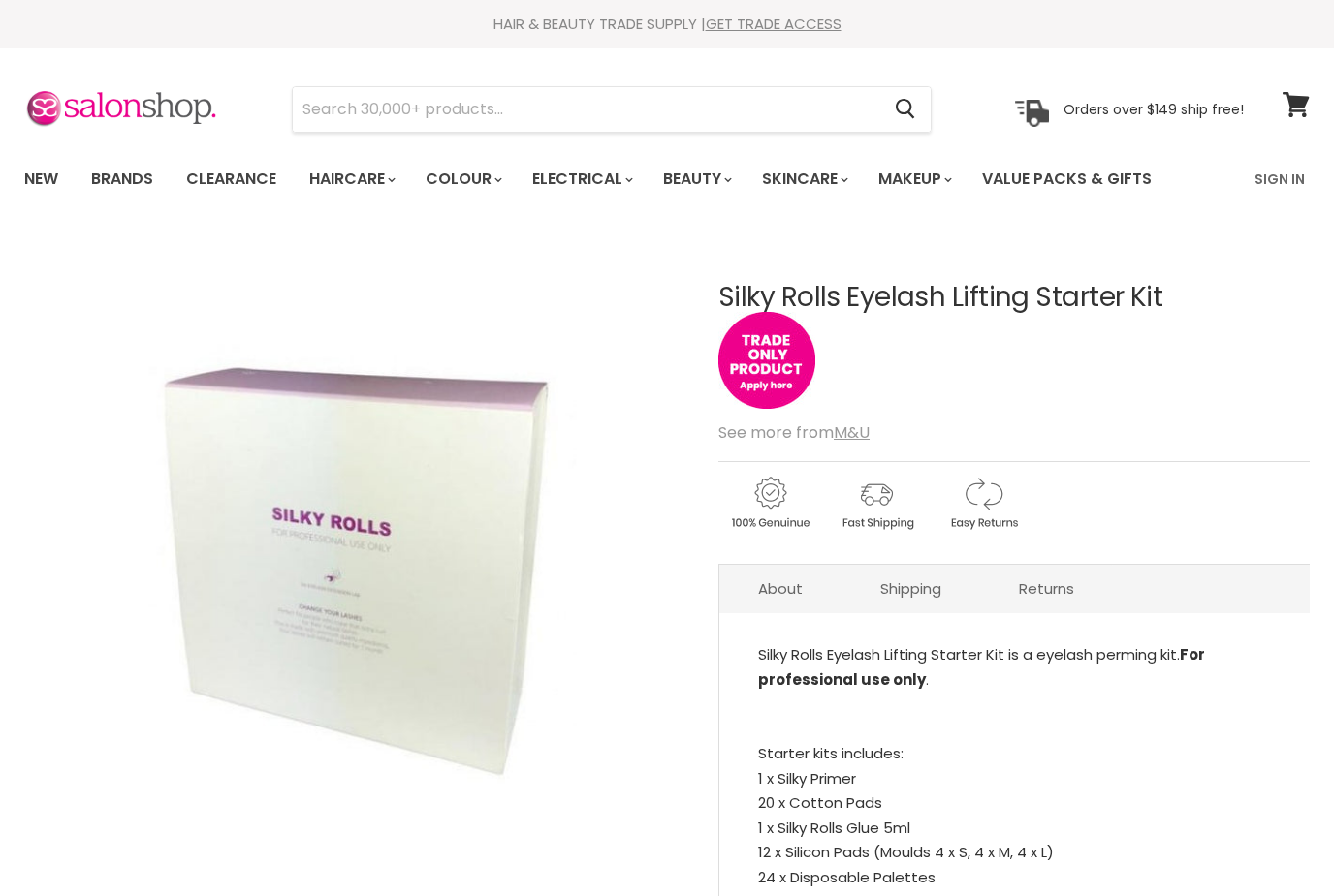 The height and width of the screenshot is (896, 1334). What do you see at coordinates (804, 179) in the screenshot?
I see `a: Skincare` at bounding box center [804, 179].